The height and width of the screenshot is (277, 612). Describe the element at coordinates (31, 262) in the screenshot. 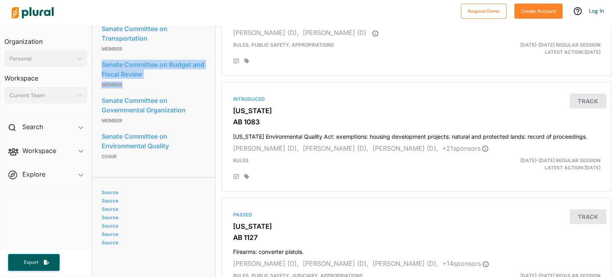

I see `span: Export` at that location.